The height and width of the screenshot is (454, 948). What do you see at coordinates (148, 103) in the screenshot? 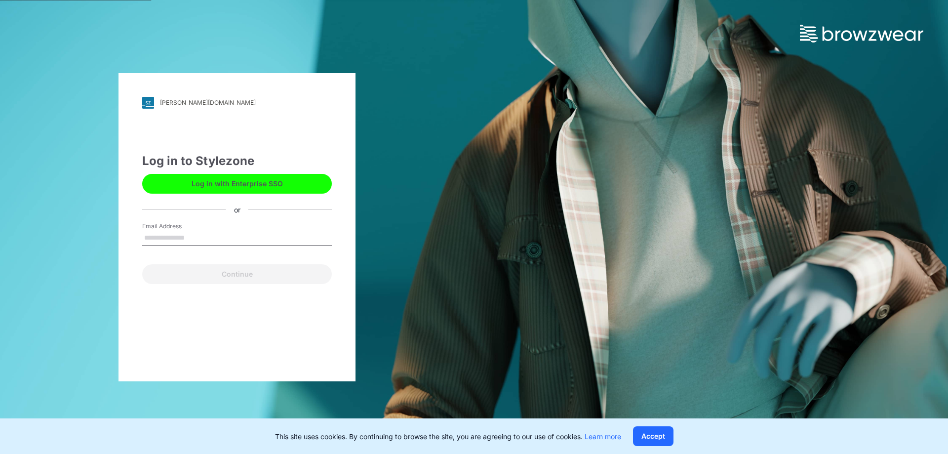
I see `img: svg+xml;base64,PHN2ZyB3aWR0aD0iMjgiIGhlaWdodD0iMjgiIHZpZXdCb3g9IjAgMCAyOCAyOCIgZmlsbD0ibm9uZSIgeG...` at bounding box center [148, 103].